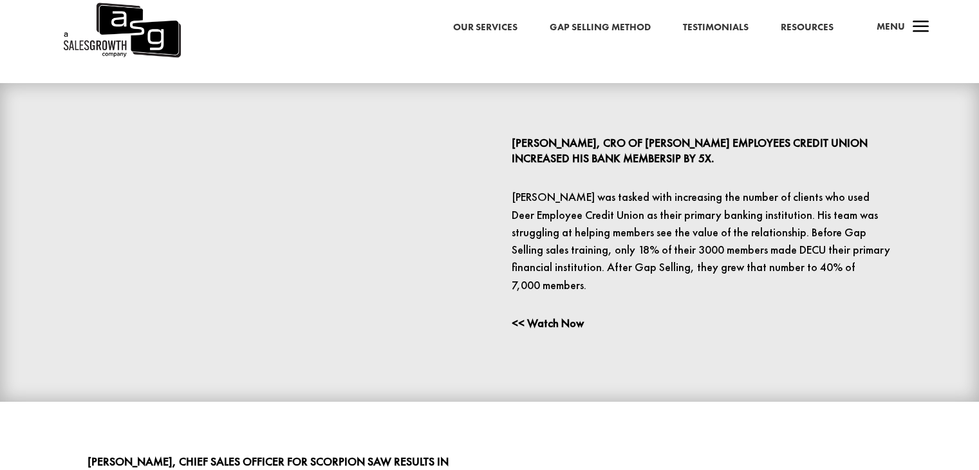 This screenshot has height=470, width=979. Describe the element at coordinates (807, 28) in the screenshot. I see `a: Resources` at that location.